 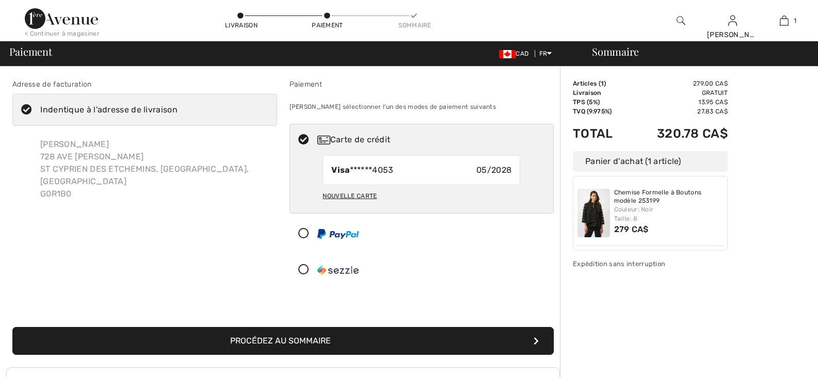 What do you see at coordinates (784, 21) in the screenshot?
I see `img: Mon panier` at bounding box center [784, 21].